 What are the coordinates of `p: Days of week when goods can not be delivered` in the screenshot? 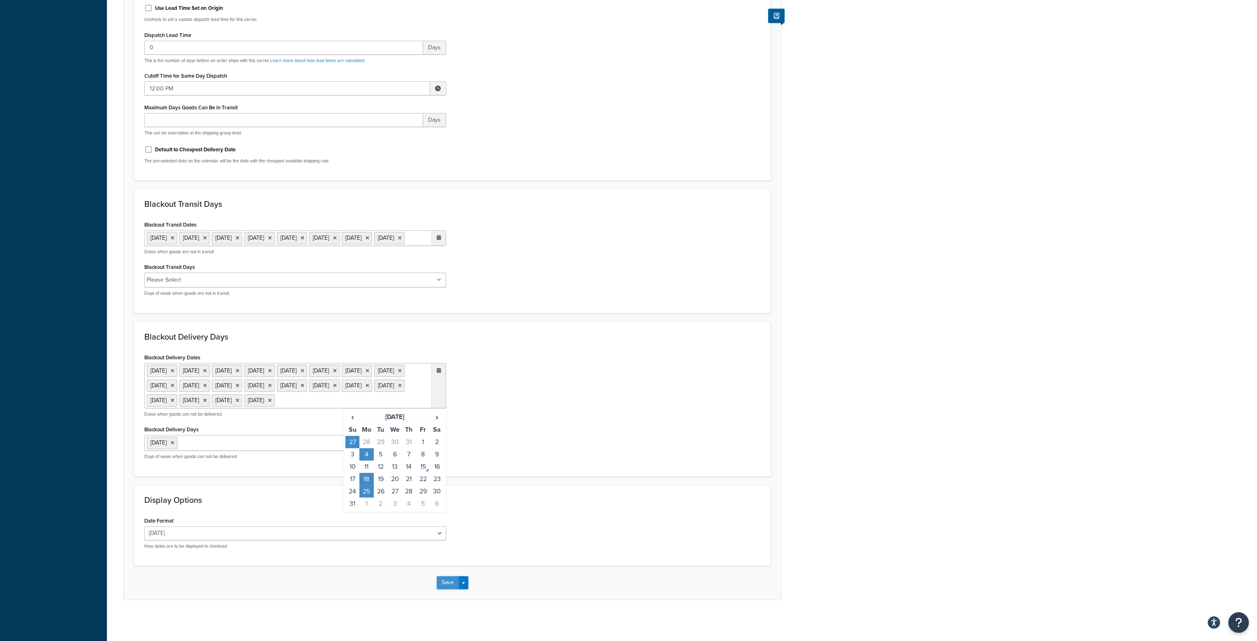 It's located at (295, 456).